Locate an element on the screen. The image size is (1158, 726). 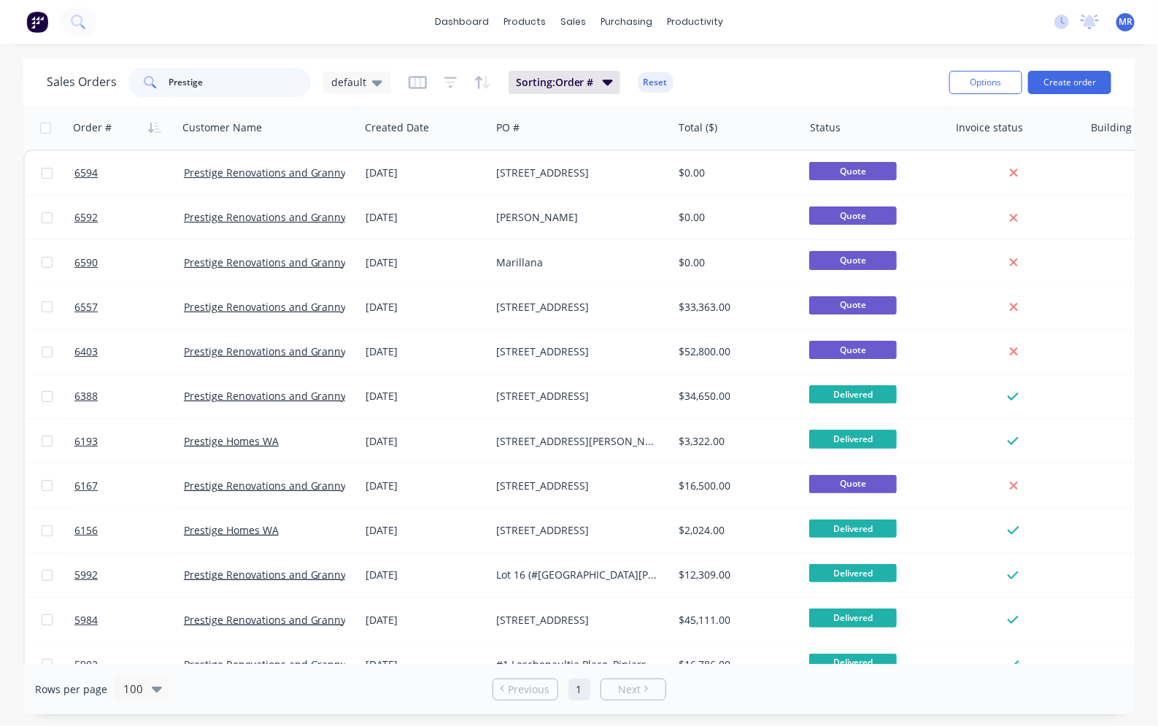
div: purchasing is located at coordinates (626, 22).